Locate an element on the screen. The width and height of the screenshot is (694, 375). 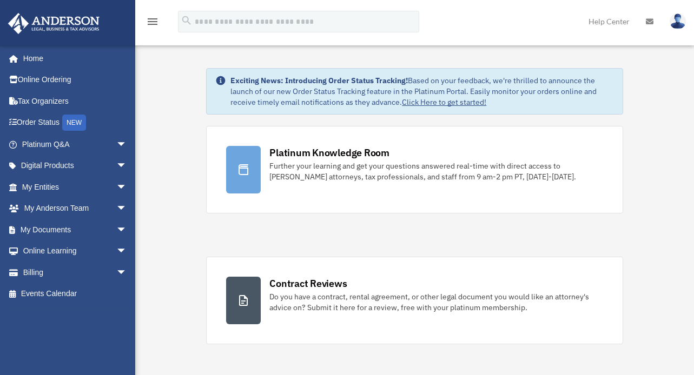
i: search is located at coordinates (187, 21).